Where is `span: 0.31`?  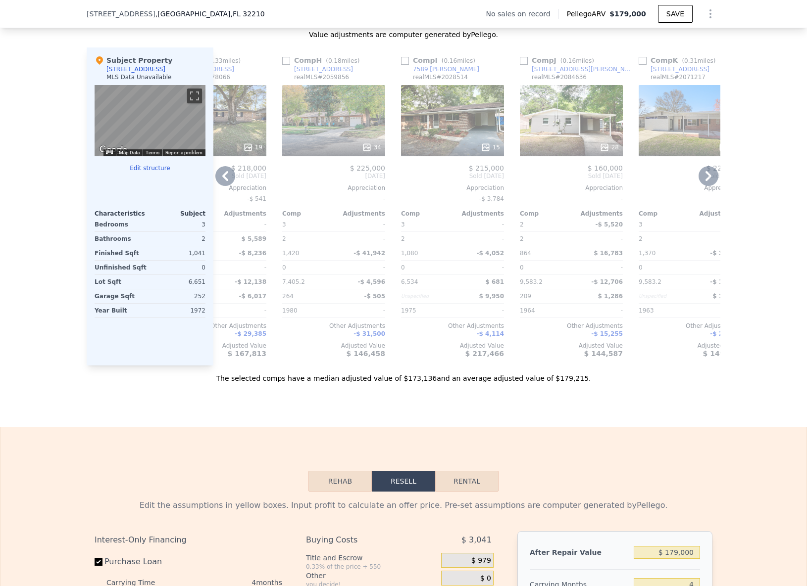
span: 0.31 is located at coordinates (690, 61).